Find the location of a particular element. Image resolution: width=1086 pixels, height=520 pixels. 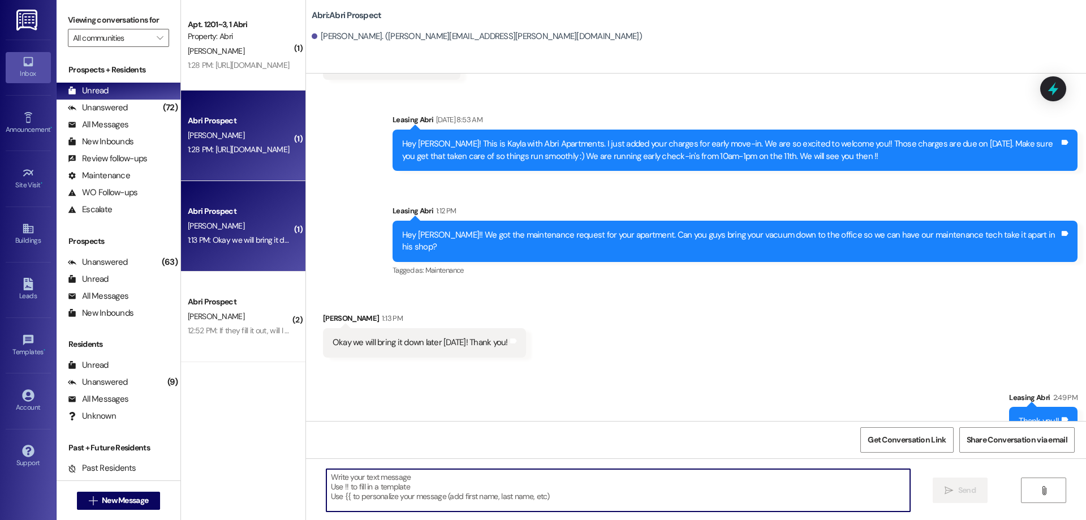

div: Escalate is located at coordinates (90, 209).